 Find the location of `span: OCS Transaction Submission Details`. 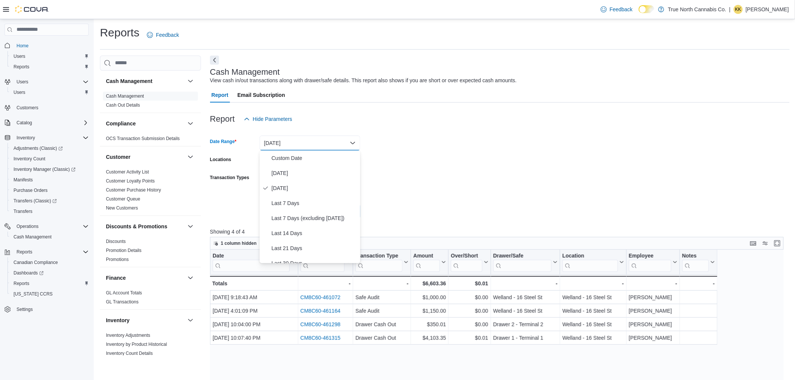

span: OCS Transaction Submission Details is located at coordinates (143, 139).